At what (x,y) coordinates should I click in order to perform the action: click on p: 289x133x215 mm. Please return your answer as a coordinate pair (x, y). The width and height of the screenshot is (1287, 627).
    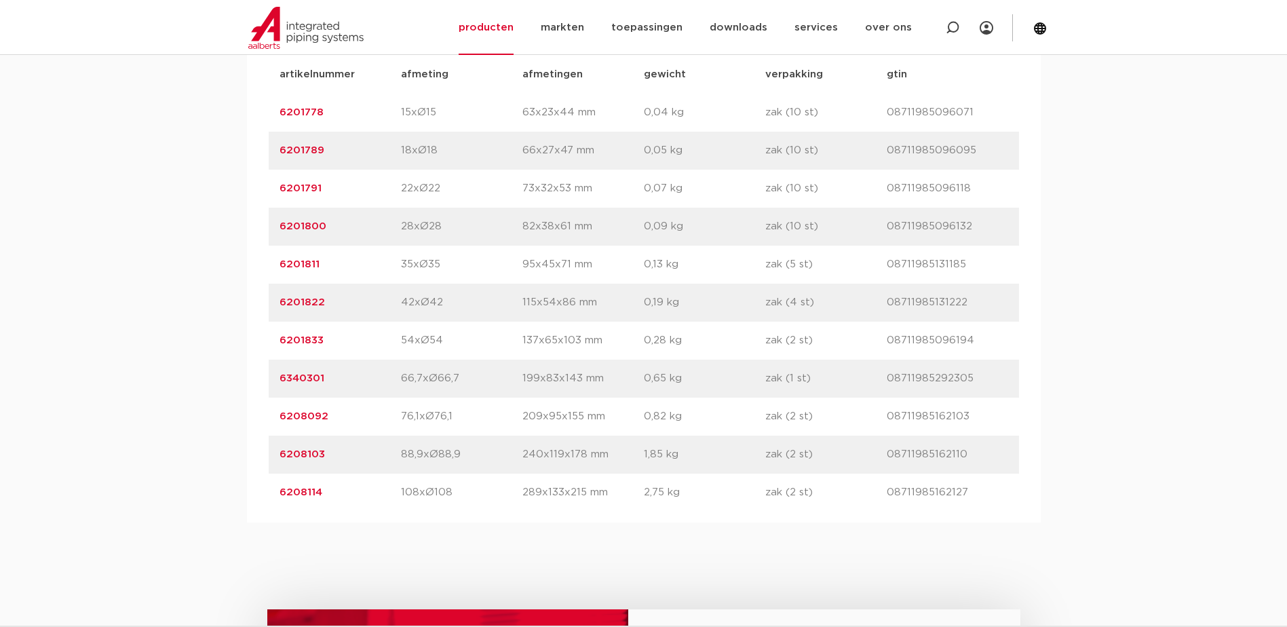
    Looking at the image, I should click on (583, 492).